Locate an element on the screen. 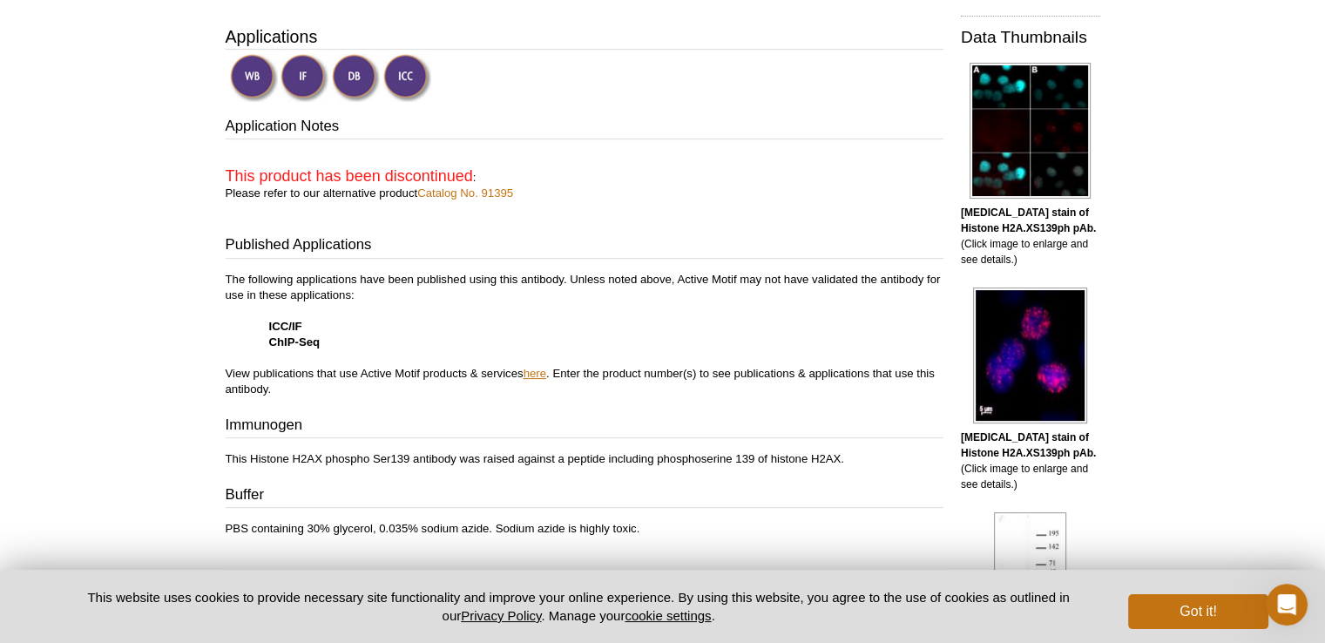 This screenshot has width=1325, height=643. h3: Application Notes is located at coordinates (584, 128).